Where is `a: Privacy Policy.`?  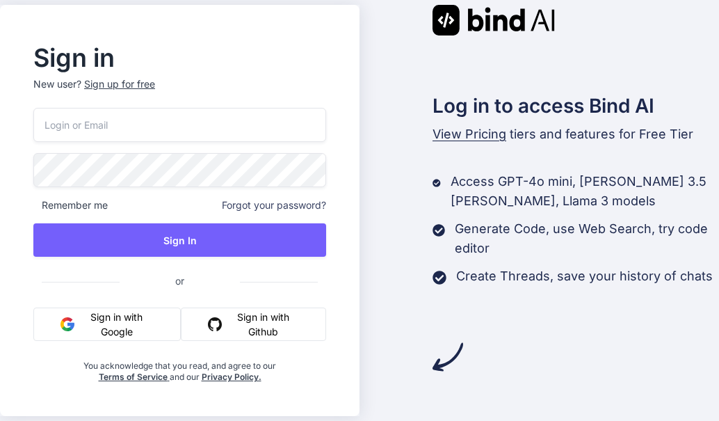
a: Privacy Policy. is located at coordinates (231, 376).